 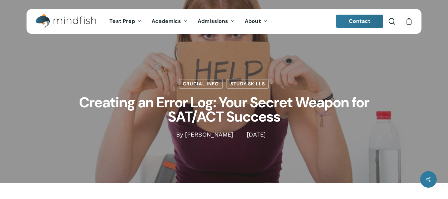 I want to click on a: Cart, so click(x=409, y=21).